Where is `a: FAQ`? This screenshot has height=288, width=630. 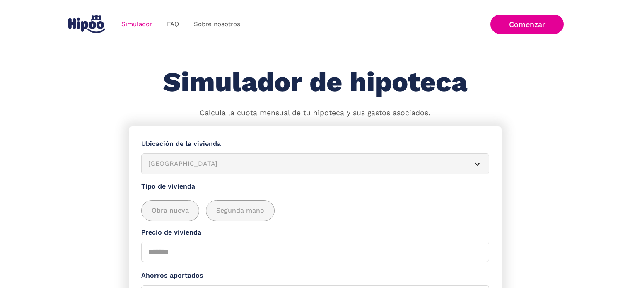
a: FAQ is located at coordinates (173, 24).